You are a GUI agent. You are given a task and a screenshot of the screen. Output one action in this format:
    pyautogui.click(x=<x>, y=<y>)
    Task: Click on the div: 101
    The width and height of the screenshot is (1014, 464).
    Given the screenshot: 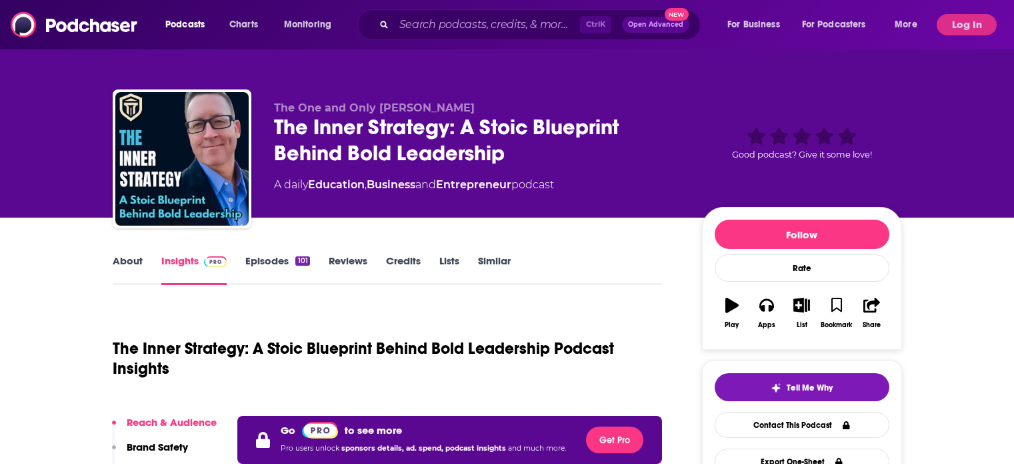 What is the action you would take?
    pyautogui.click(x=302, y=261)
    